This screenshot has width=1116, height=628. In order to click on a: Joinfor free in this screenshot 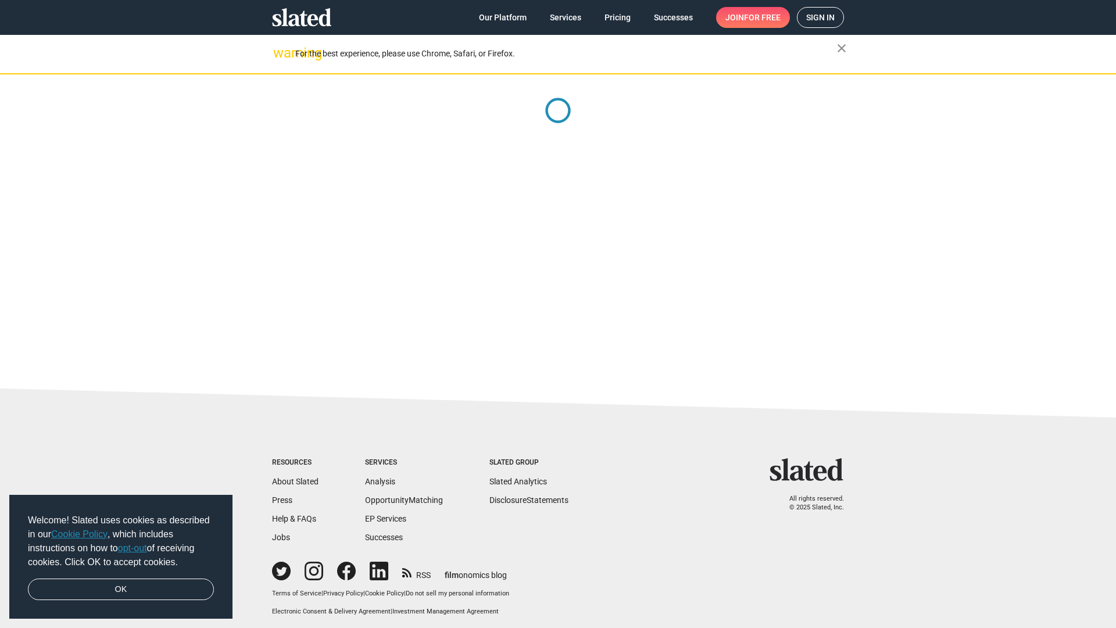, I will do `click(752, 17)`.